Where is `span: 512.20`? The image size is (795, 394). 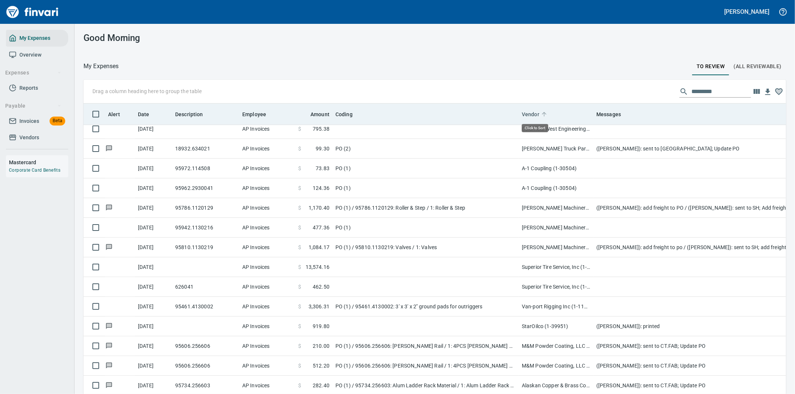
span: 512.20 is located at coordinates (321, 366).